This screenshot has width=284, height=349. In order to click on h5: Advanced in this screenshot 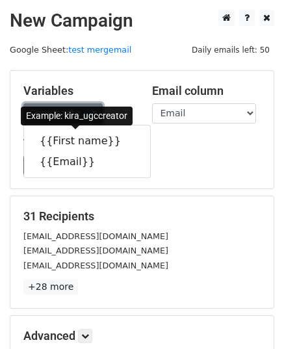, I will do `click(142, 336)`.